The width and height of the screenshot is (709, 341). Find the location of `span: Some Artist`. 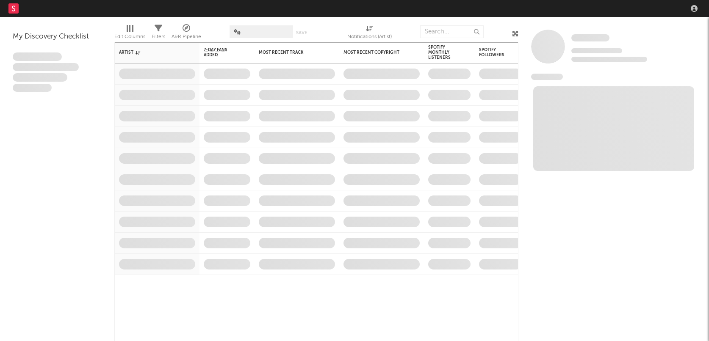

span: Some Artist is located at coordinates (590, 38).